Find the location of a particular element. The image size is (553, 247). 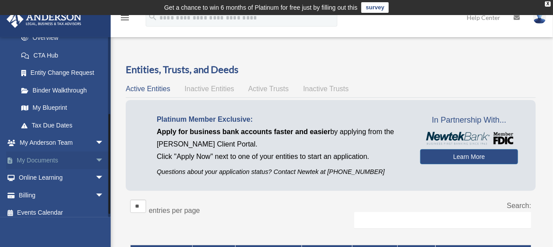

span: Active Entities is located at coordinates (148, 89).